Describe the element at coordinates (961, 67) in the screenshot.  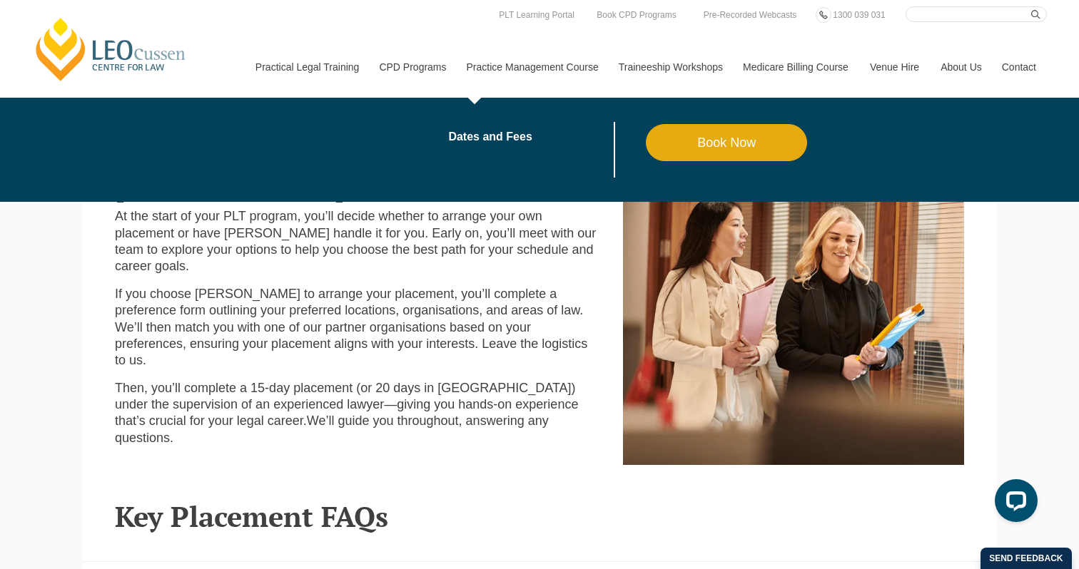
I see `a: About Us` at that location.